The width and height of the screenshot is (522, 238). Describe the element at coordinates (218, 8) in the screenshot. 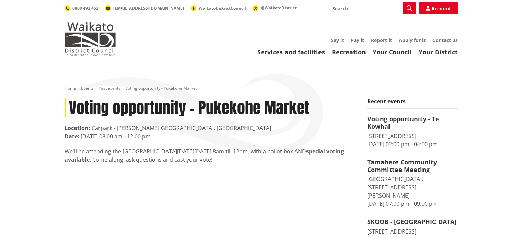

I see `a: WaikatoDistrictCouncil` at that location.